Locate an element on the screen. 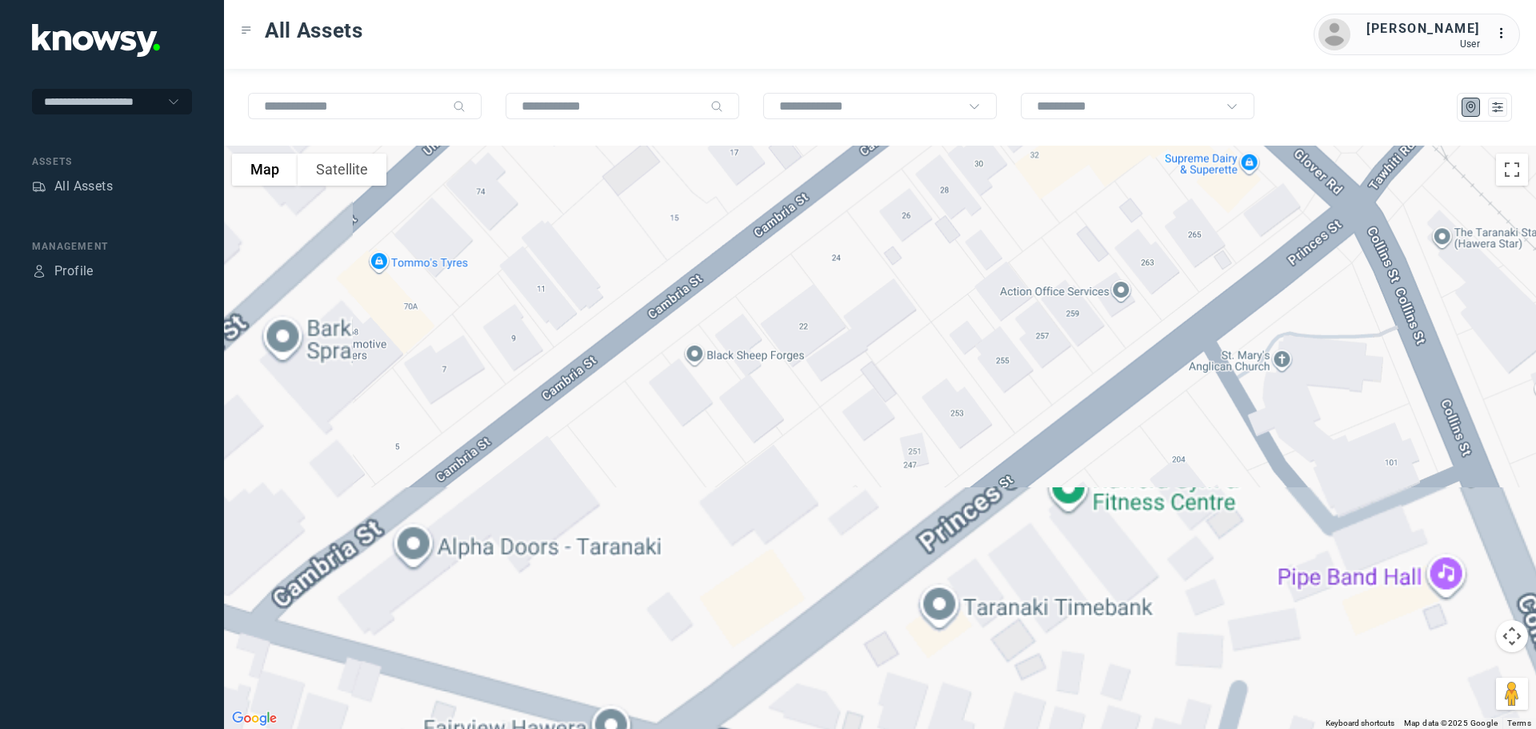 The height and width of the screenshot is (729, 1536). a: AssetsAll Assets is located at coordinates (72, 186).